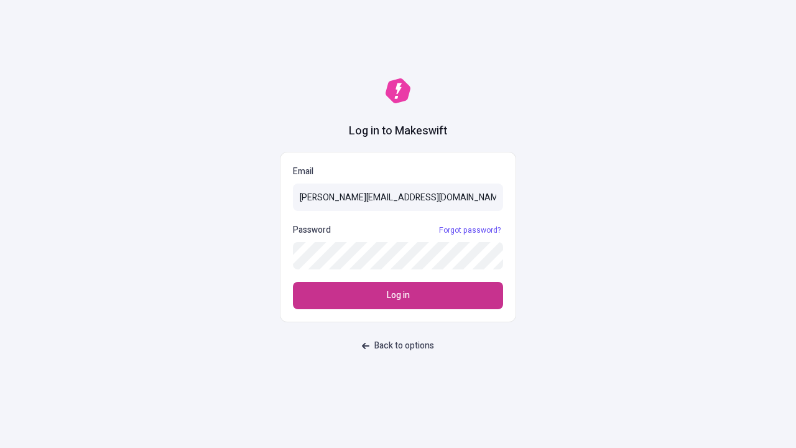 The height and width of the screenshot is (448, 796). I want to click on p: Password, so click(312, 230).